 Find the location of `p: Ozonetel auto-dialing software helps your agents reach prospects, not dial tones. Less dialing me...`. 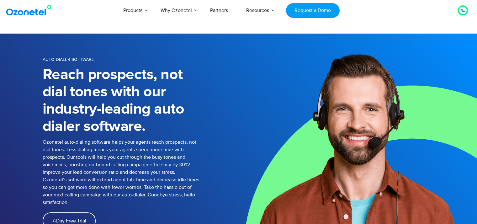

p: Ozonetel auto-dialing software helps your agents reach prospects, not dial tones. Less dialing me... is located at coordinates (121, 172).